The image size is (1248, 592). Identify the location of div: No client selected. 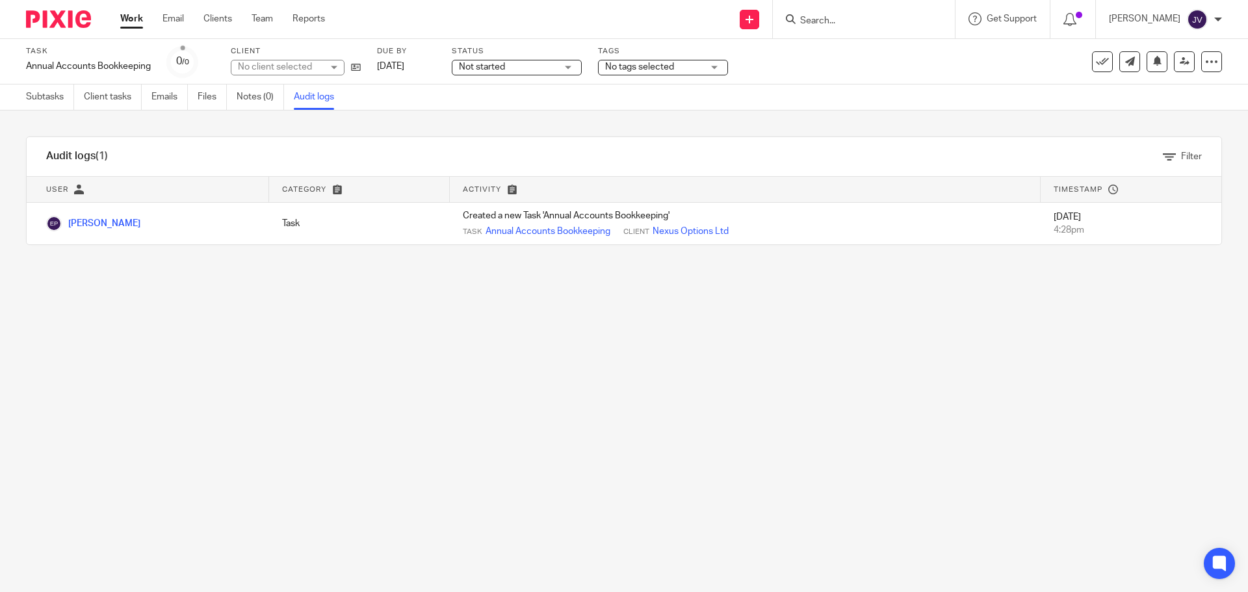
(280, 67).